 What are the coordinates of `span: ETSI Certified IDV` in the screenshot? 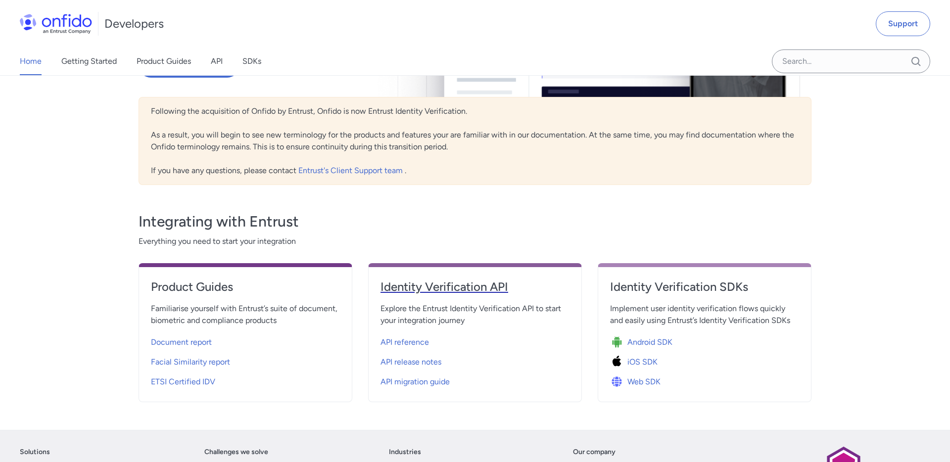 It's located at (183, 382).